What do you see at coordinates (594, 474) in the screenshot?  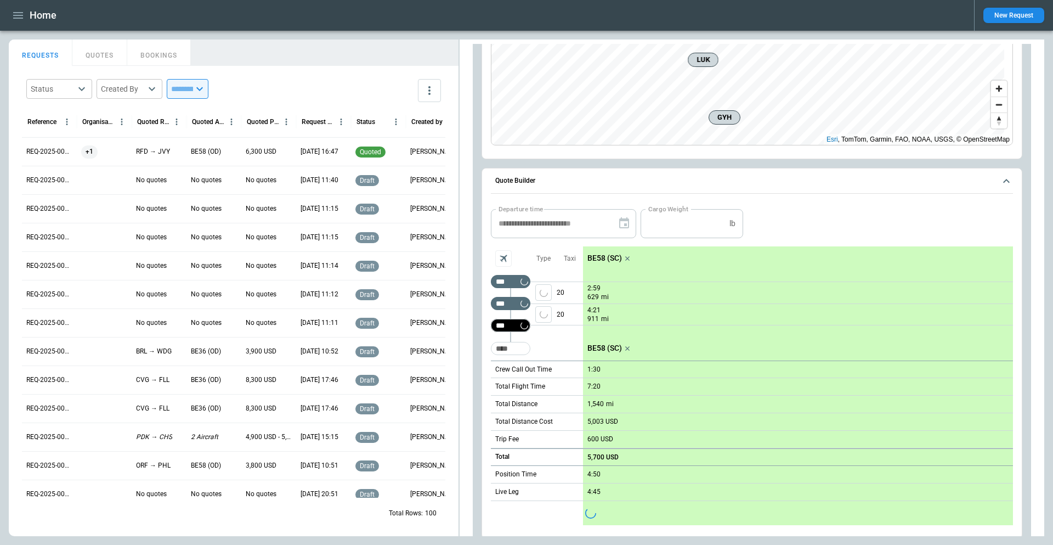 I see `p: 4:50` at bounding box center [594, 474].